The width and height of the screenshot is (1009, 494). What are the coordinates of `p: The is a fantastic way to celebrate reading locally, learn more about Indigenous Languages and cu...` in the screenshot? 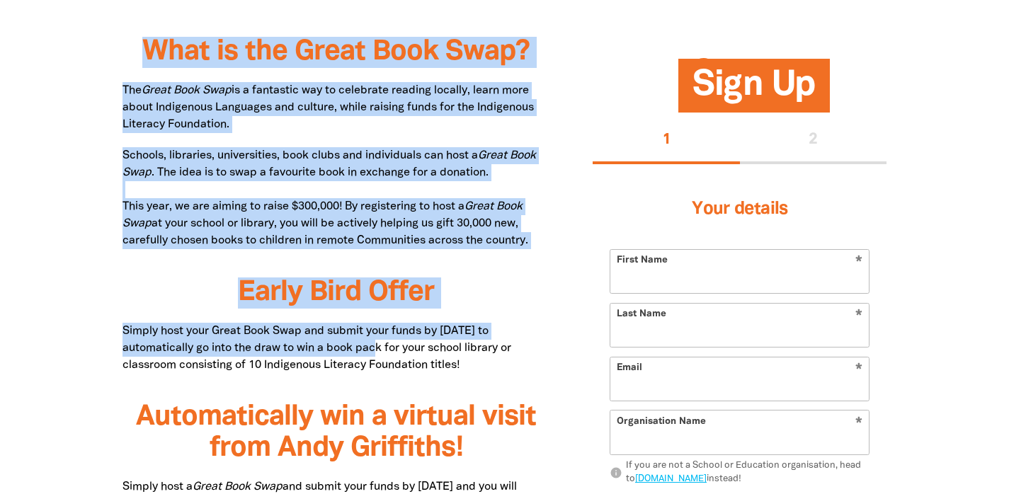 It's located at (336, 108).